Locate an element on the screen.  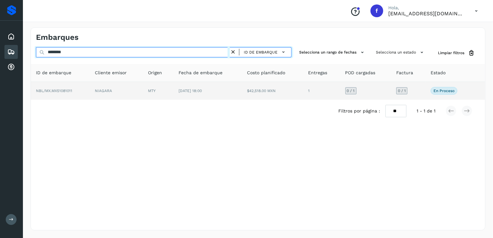
span: NBL/MX.MX51081011 is located at coordinates (54, 91).